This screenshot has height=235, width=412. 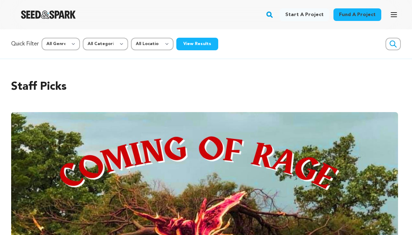 I want to click on a: Seed&Spark Homepage, so click(x=48, y=15).